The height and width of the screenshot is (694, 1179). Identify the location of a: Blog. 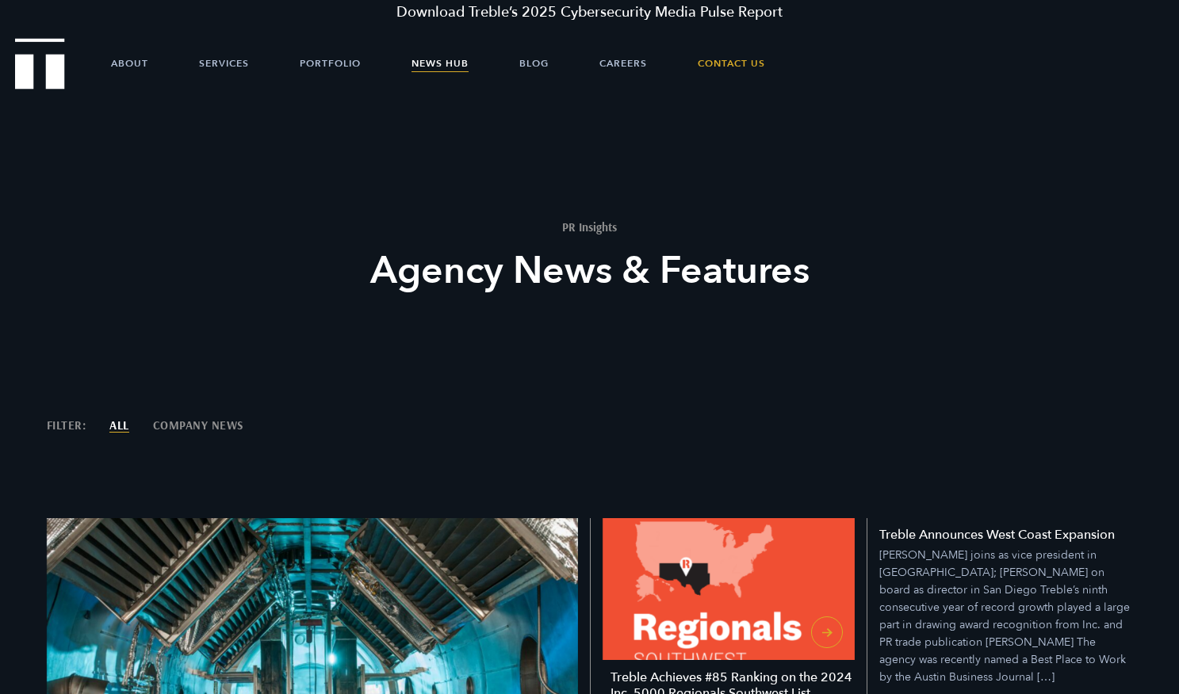
(533, 63).